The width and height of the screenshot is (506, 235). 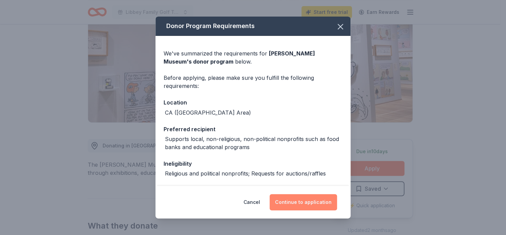 I want to click on div: Location, so click(x=253, y=103).